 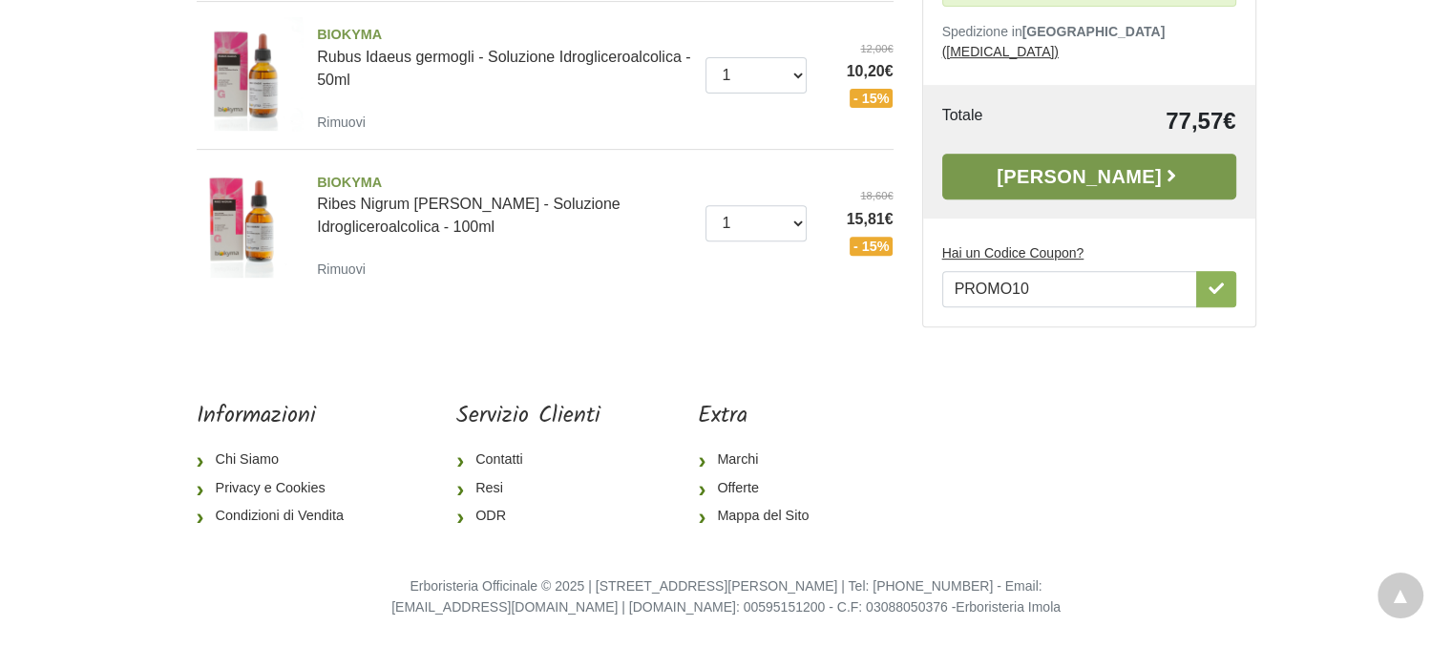 I want to click on p: Spedizione in, so click(x=1089, y=41).